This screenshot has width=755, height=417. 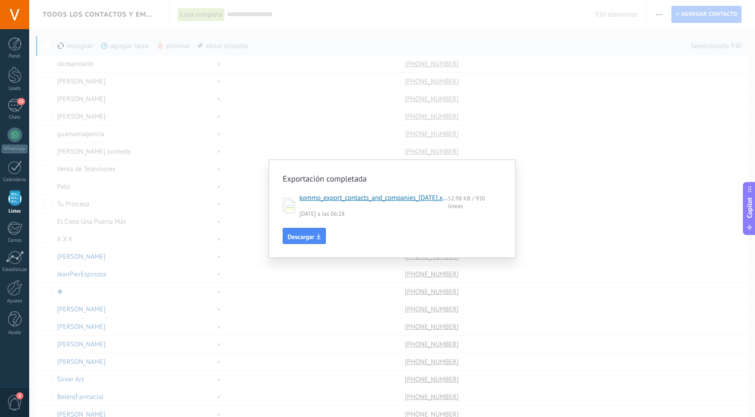 What do you see at coordinates (15, 56) in the screenshot?
I see `div: Panel` at bounding box center [15, 56].